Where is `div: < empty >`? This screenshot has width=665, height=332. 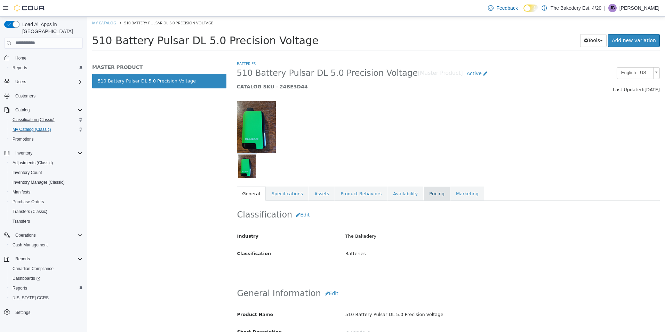
div: < empty > is located at coordinates (416, 315).